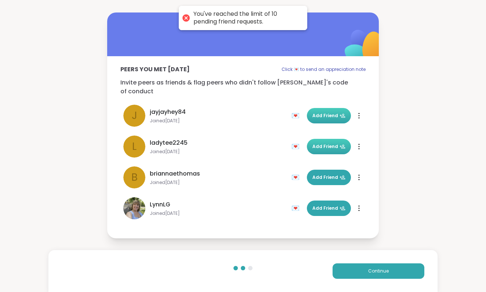  I want to click on span: briannaethomas, so click(175, 174).